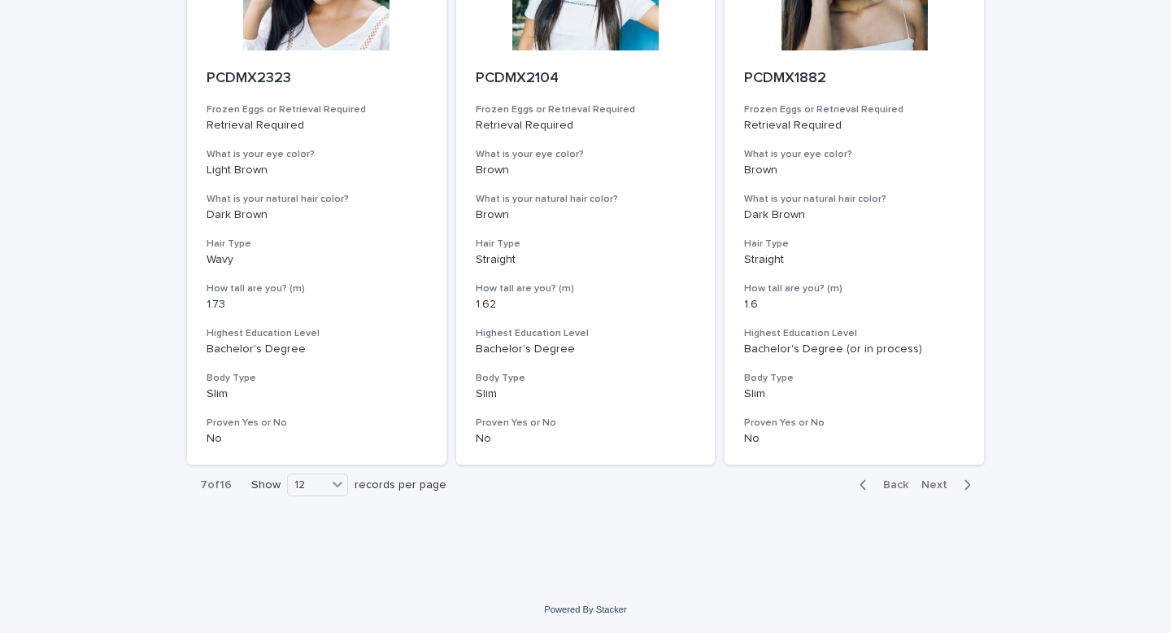  What do you see at coordinates (854, 349) in the screenshot?
I see `p: Bachelor's Degree (or in process)` at bounding box center [854, 349].